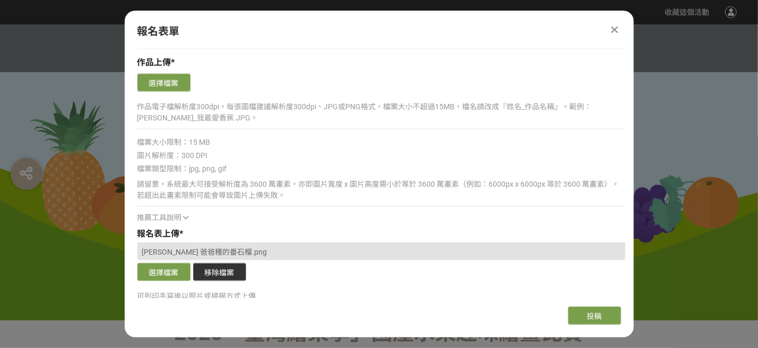 This screenshot has width=758, height=348. What do you see at coordinates (687, 12) in the screenshot?
I see `span: 收藏這個活動` at bounding box center [687, 12].